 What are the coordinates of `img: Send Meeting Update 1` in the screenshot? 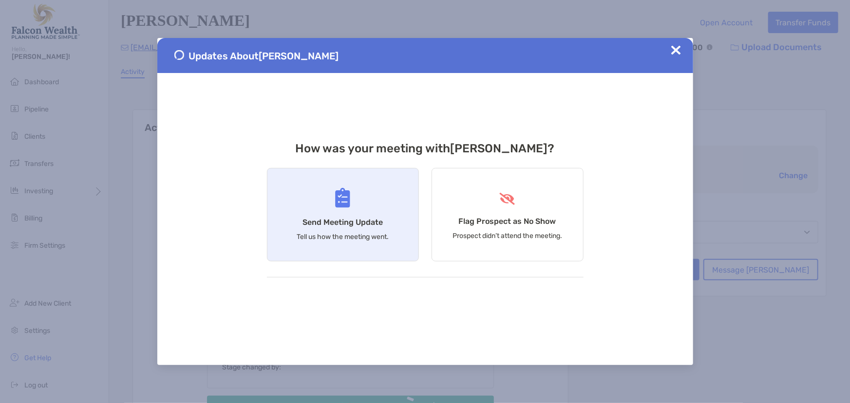 It's located at (179, 55).